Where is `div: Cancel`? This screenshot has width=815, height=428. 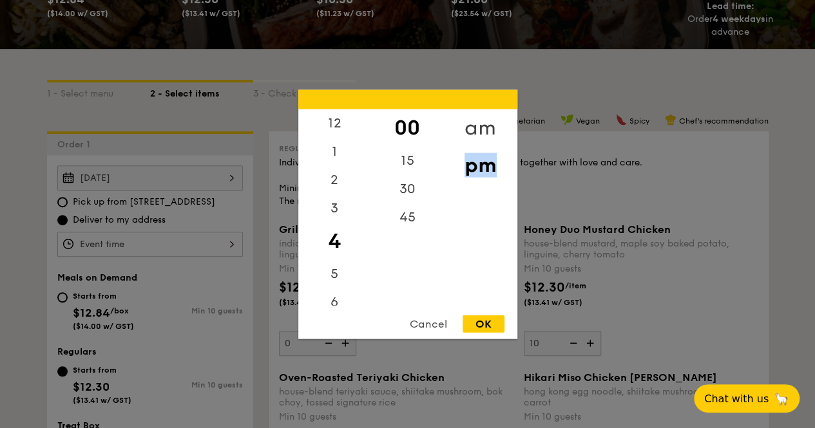 div: Cancel is located at coordinates (428, 323).